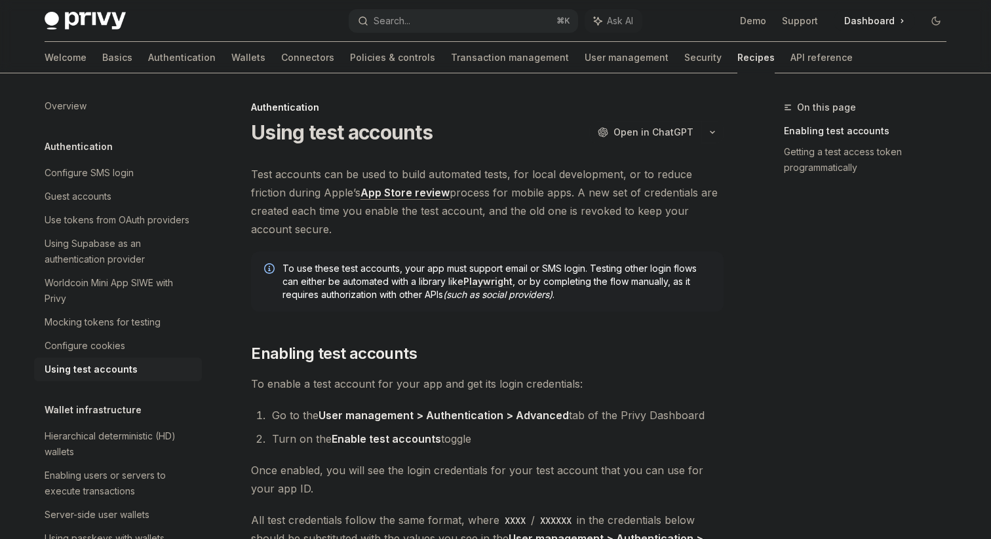 This screenshot has width=991, height=539. Describe the element at coordinates (821, 58) in the screenshot. I see `a: API reference` at that location.